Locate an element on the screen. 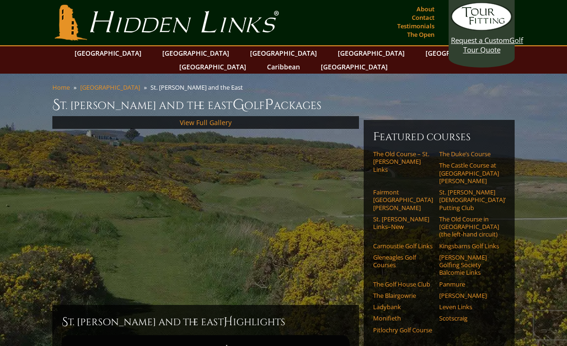  a: About is located at coordinates (425, 9).